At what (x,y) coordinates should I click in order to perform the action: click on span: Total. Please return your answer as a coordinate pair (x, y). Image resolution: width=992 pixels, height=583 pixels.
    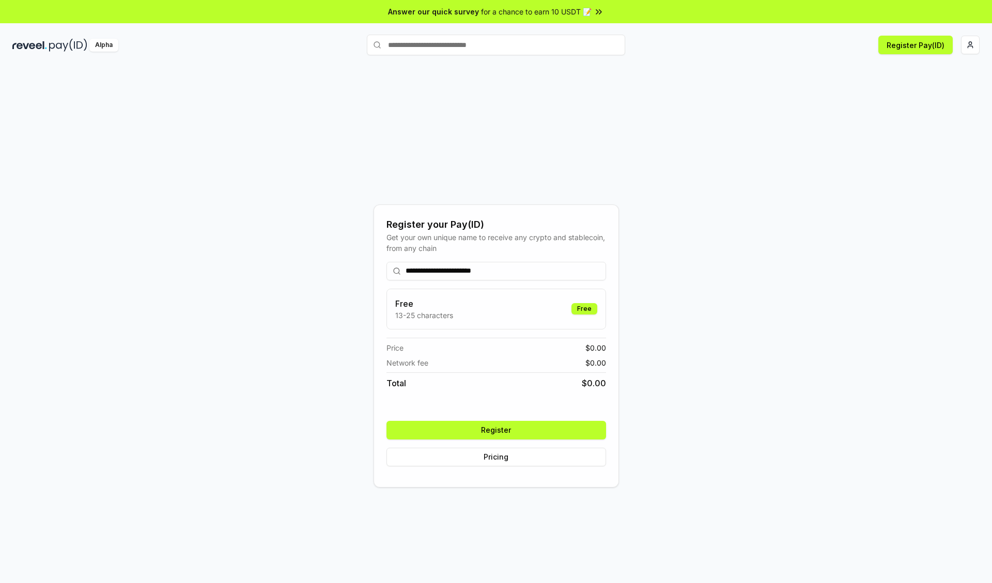
    Looking at the image, I should click on (396, 383).